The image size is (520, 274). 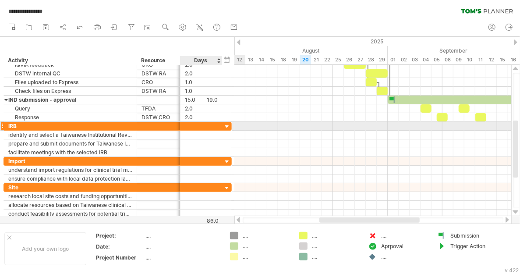 What do you see at coordinates (491, 60) in the screenshot?
I see `div: Friday, 12 September 2025` at bounding box center [491, 60].